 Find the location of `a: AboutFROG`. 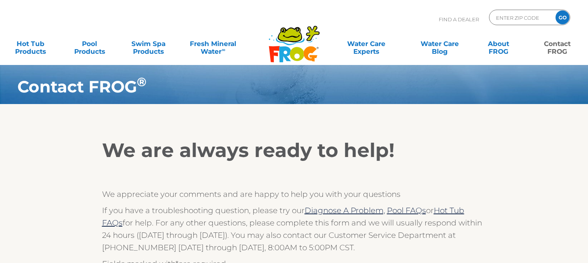

a: AboutFROG is located at coordinates (499, 44).